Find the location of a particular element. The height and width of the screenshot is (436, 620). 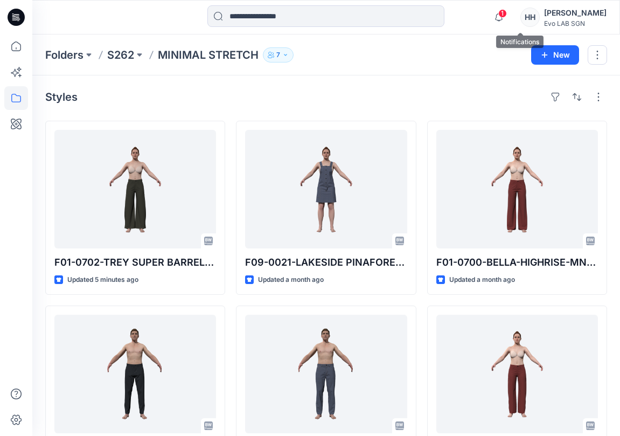

div: HH is located at coordinates (530, 17).